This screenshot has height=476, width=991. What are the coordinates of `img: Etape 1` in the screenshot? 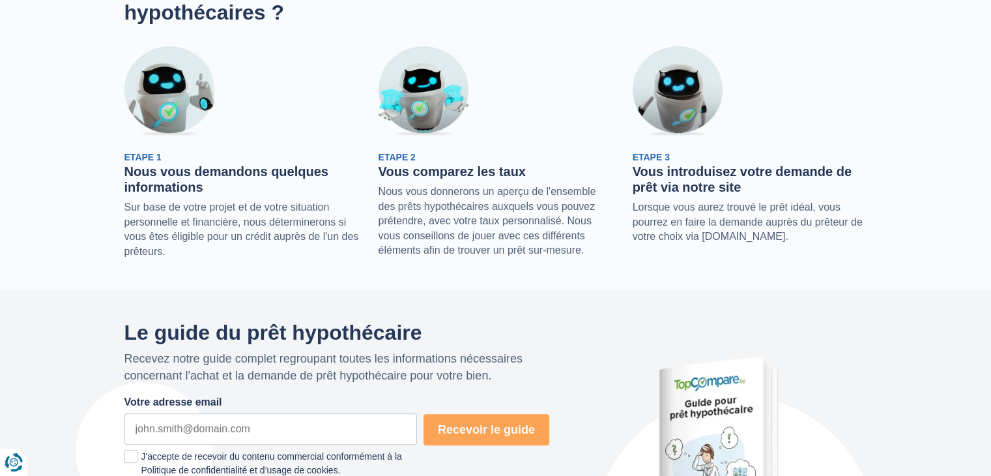 It's located at (169, 91).